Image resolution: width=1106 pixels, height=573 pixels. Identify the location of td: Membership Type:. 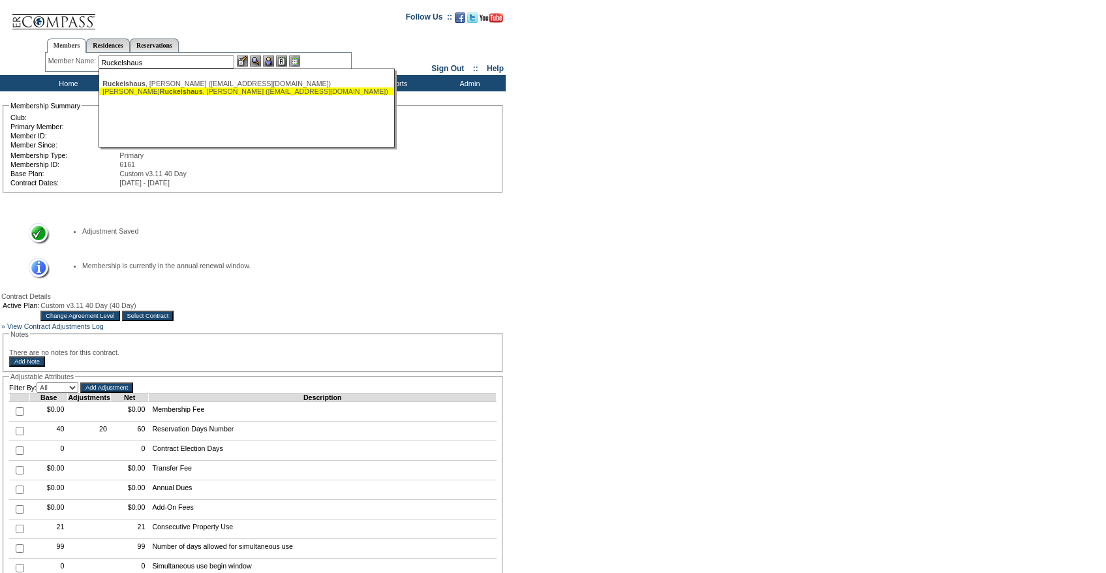
(64, 155).